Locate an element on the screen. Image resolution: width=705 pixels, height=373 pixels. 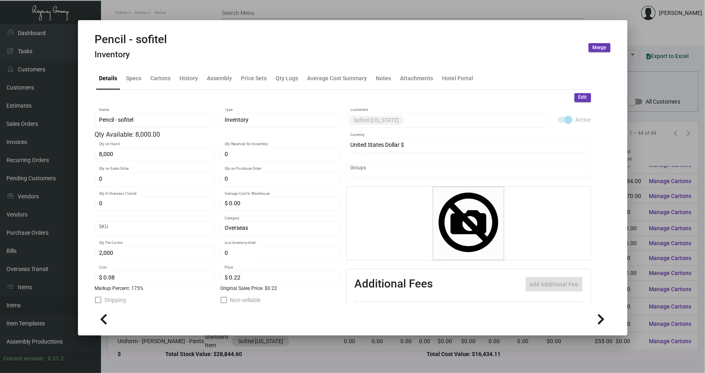
th: Active is located at coordinates (367, 309).